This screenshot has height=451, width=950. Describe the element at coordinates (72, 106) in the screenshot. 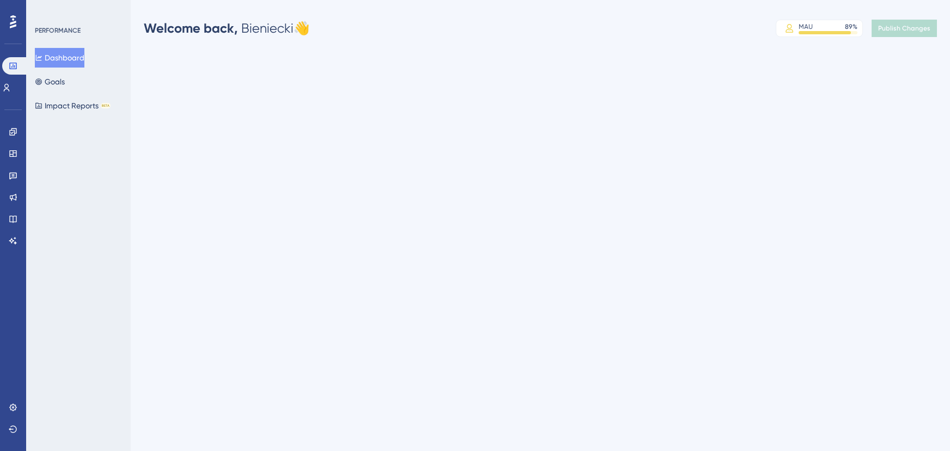

I see `button: Impact ReportsBETA` at that location.